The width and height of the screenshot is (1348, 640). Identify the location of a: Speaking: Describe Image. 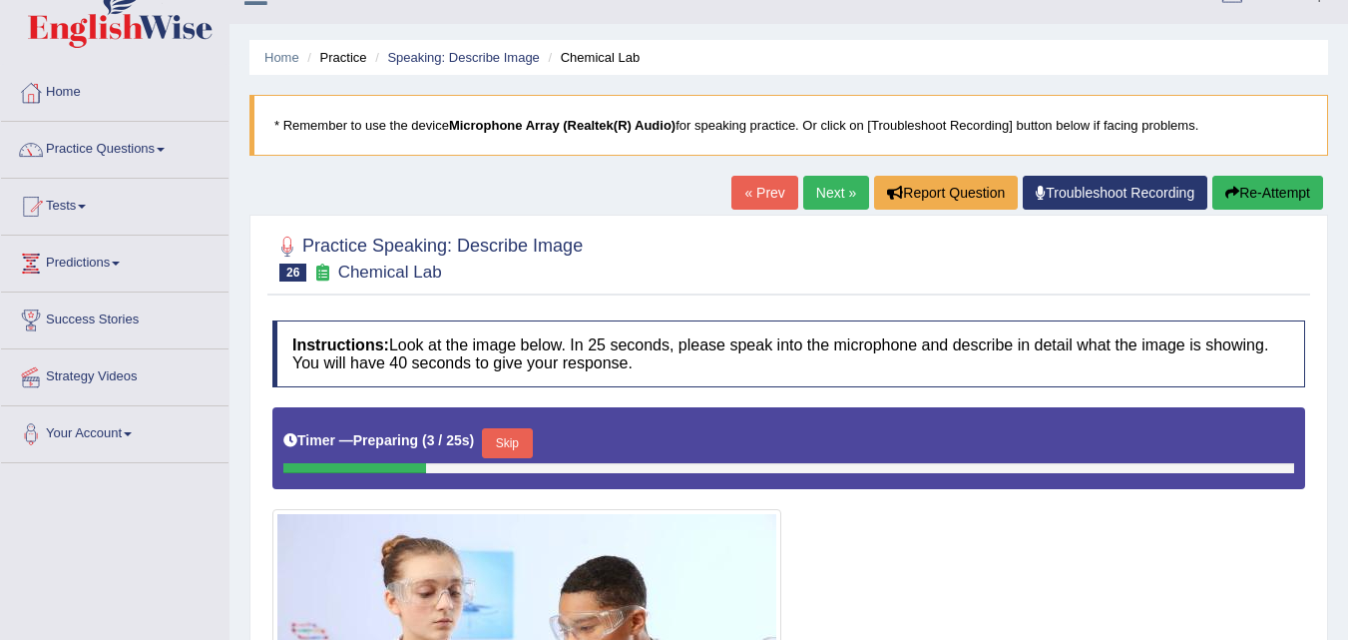
(463, 57).